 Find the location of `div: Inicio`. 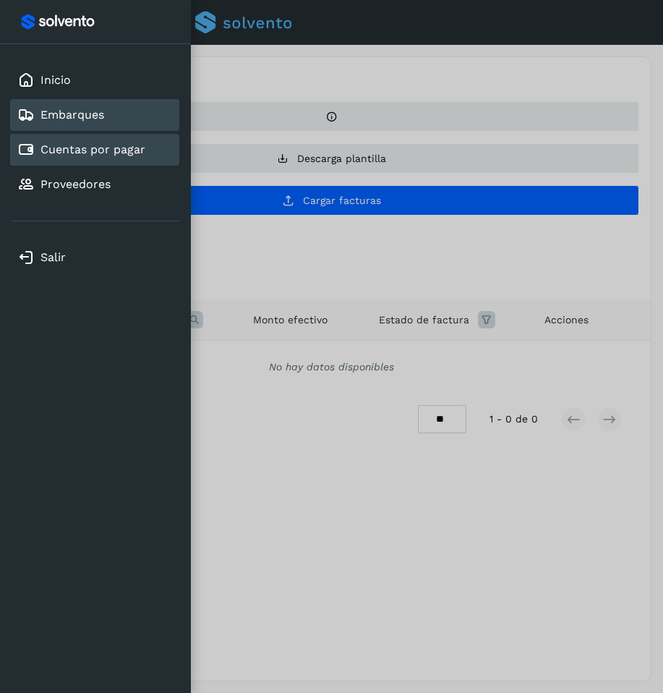

div: Inicio is located at coordinates (95, 80).